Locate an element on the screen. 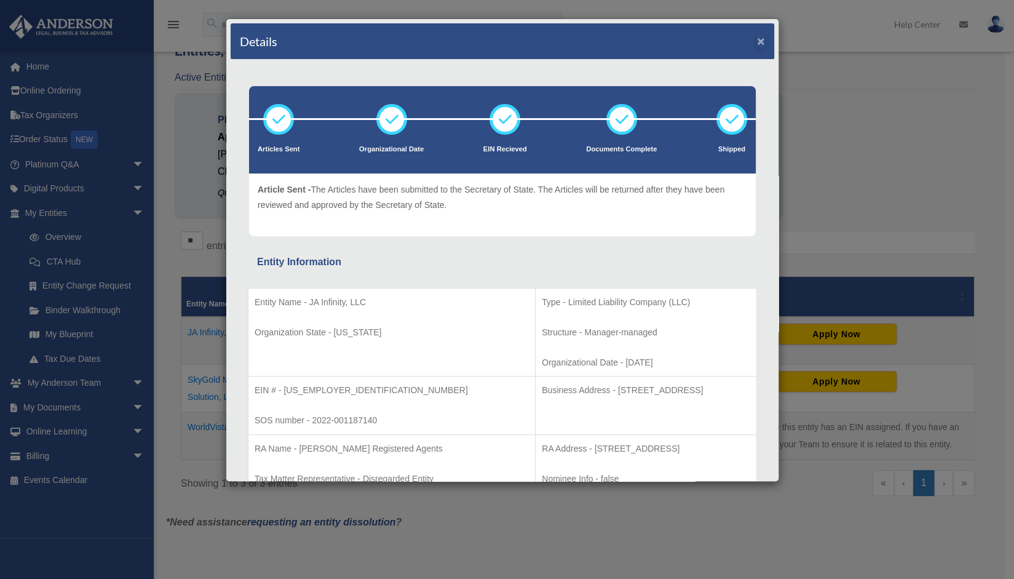 The image size is (1014, 579). div: Entity Information is located at coordinates (502, 262).